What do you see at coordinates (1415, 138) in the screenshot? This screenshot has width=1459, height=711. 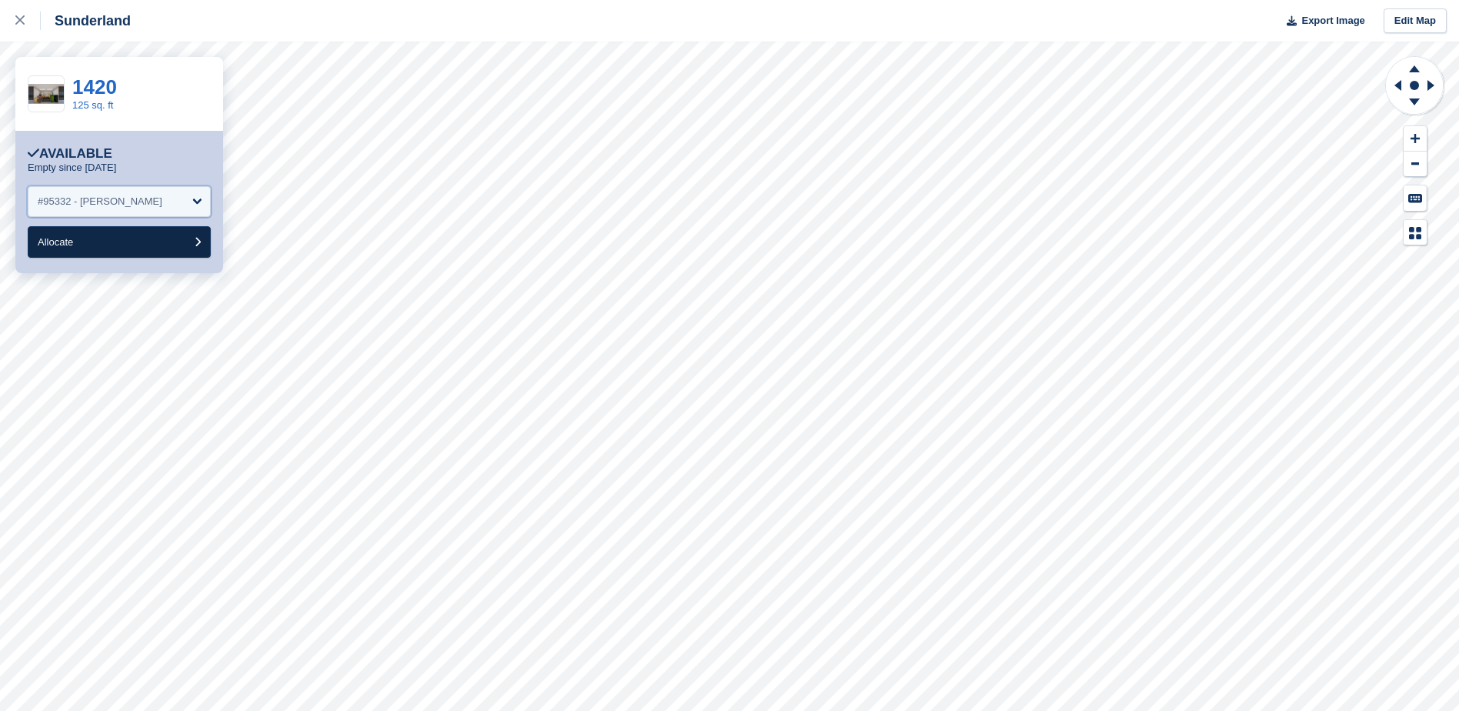 I see `button: Zoom In` at bounding box center [1415, 138].